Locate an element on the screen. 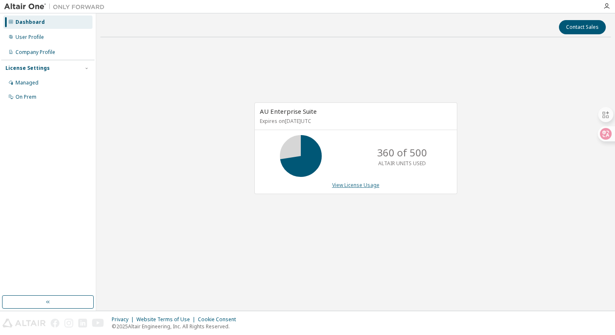  img: linkedin.svg is located at coordinates (82, 323).